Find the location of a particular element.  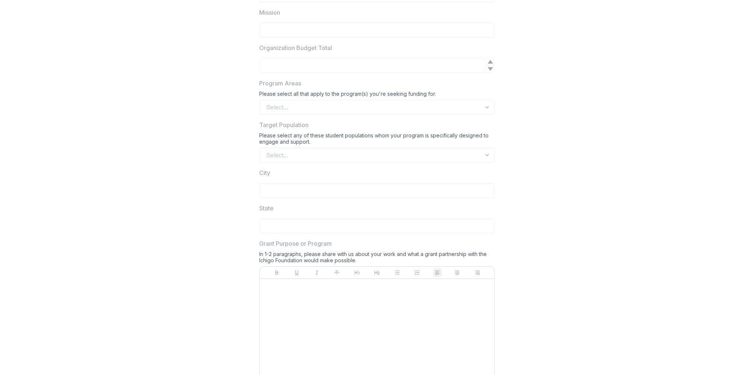

p: Grant Purpose or Program is located at coordinates (295, 244).